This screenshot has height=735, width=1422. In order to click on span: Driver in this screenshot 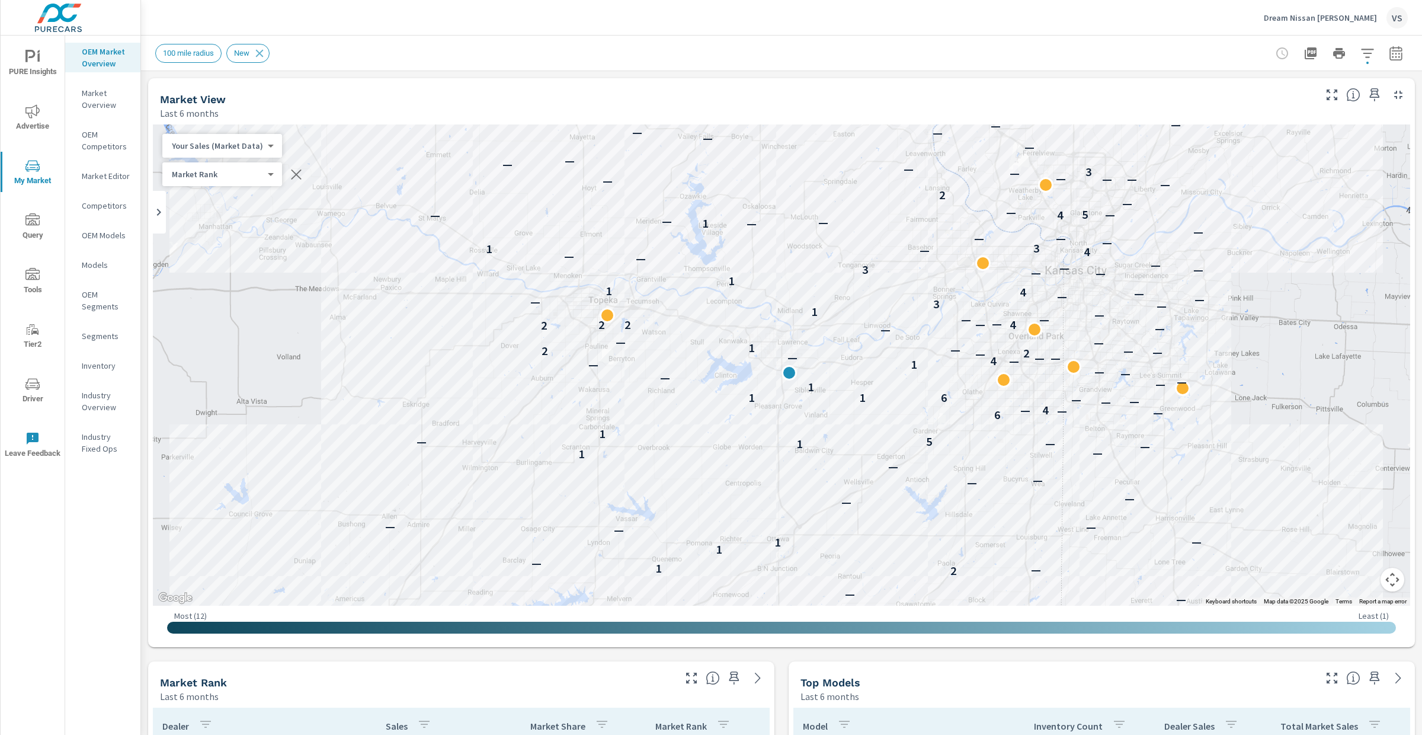, I will do `click(33, 391)`.